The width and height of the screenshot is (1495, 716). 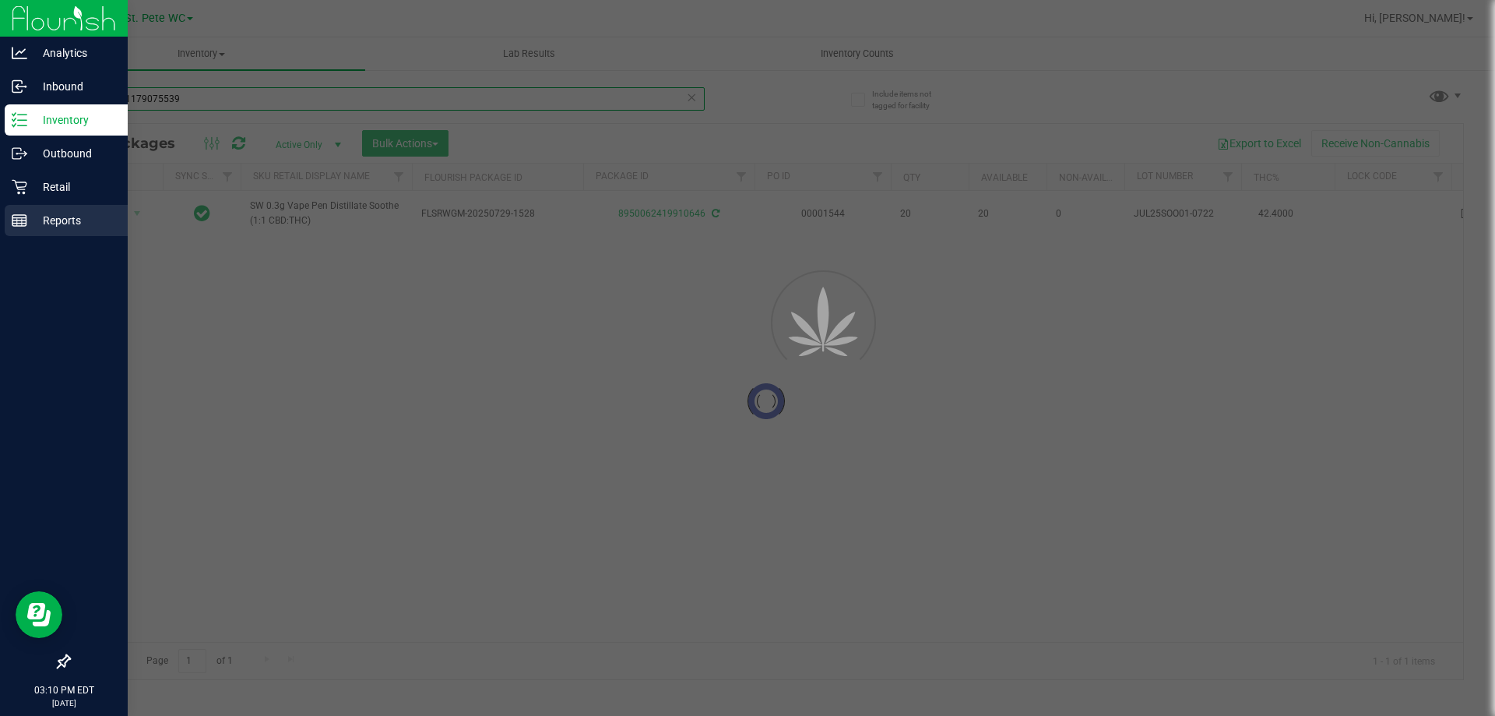 I want to click on inline-svg: Reports, so click(x=19, y=220).